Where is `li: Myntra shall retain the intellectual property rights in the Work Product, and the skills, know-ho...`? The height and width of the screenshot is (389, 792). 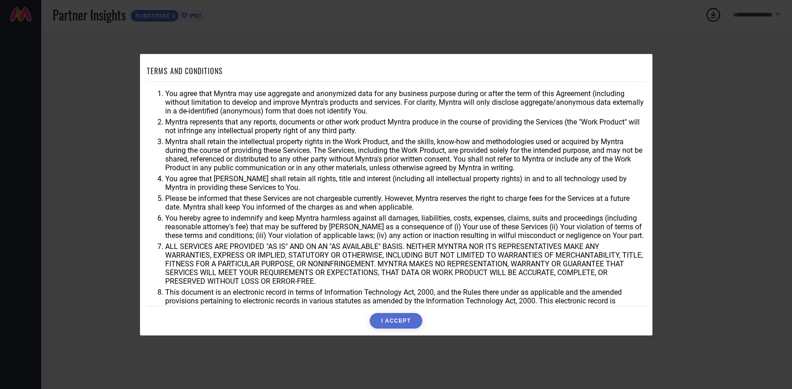
li: Myntra shall retain the intellectual property rights in the Work Product, and the skills, know-ho... is located at coordinates (405, 155).